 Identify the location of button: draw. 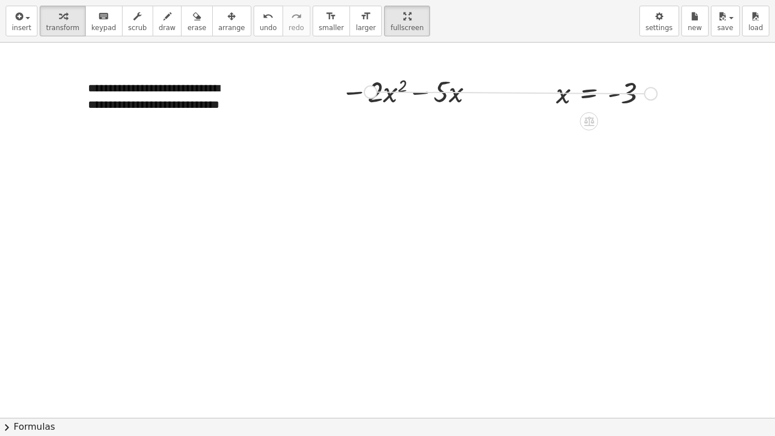
(167, 21).